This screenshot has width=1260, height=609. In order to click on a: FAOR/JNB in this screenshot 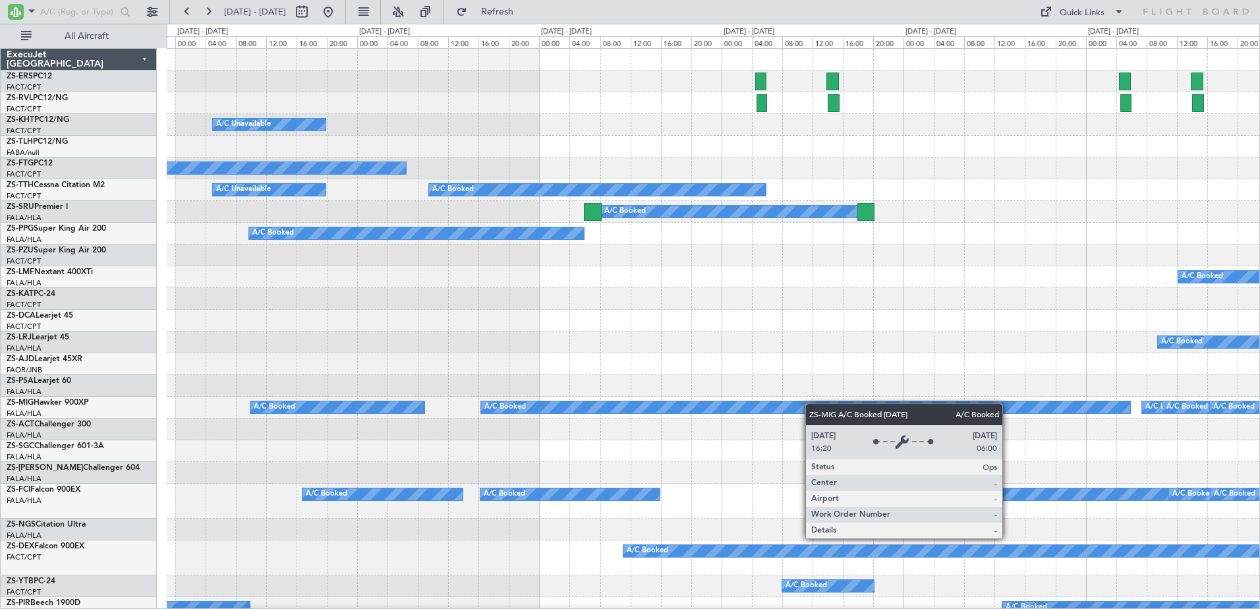, I will do `click(24, 370)`.